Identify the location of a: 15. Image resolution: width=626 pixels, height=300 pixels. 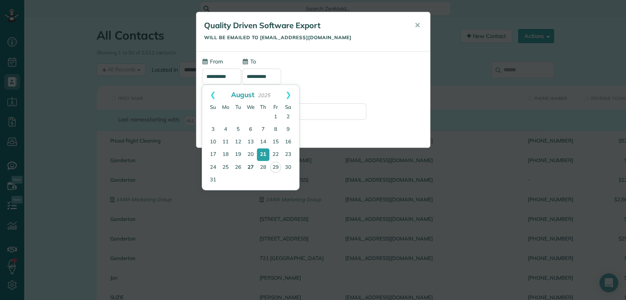
(276, 142).